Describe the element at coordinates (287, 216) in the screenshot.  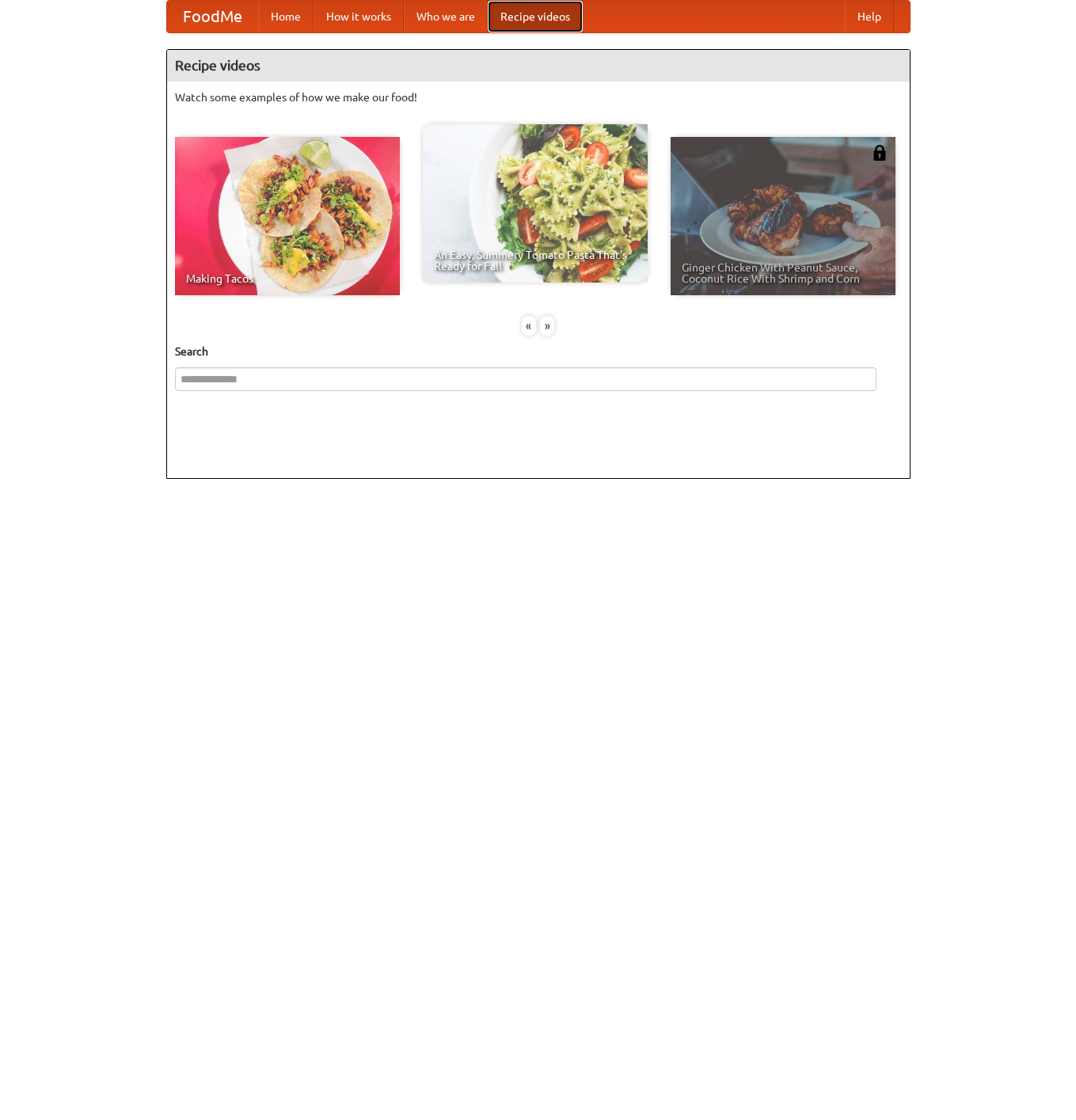
I see `a: Making Tacos` at that location.